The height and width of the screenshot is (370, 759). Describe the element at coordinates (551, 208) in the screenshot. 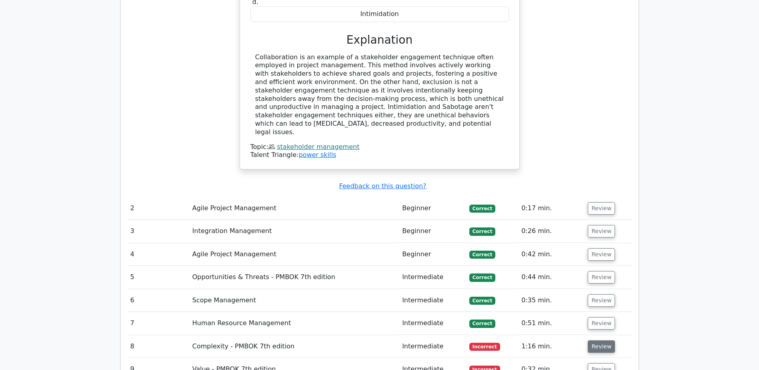

I see `td: 0:17 min.` at that location.